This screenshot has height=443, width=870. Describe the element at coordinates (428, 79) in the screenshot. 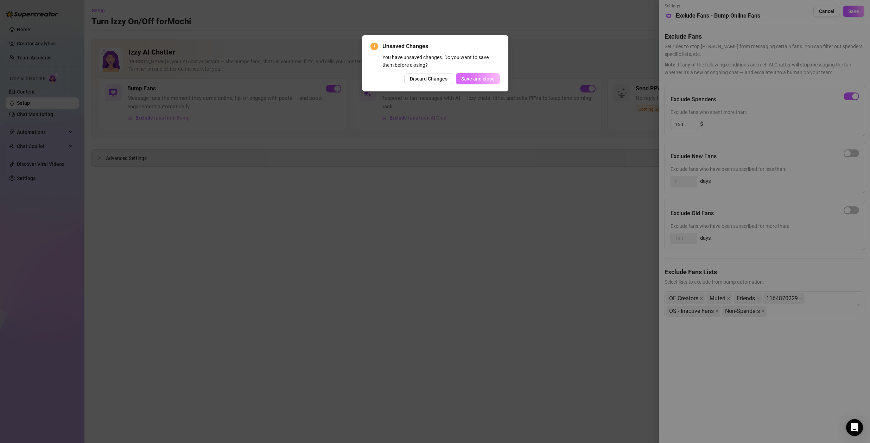

I see `span: Discard Changes` at that location.